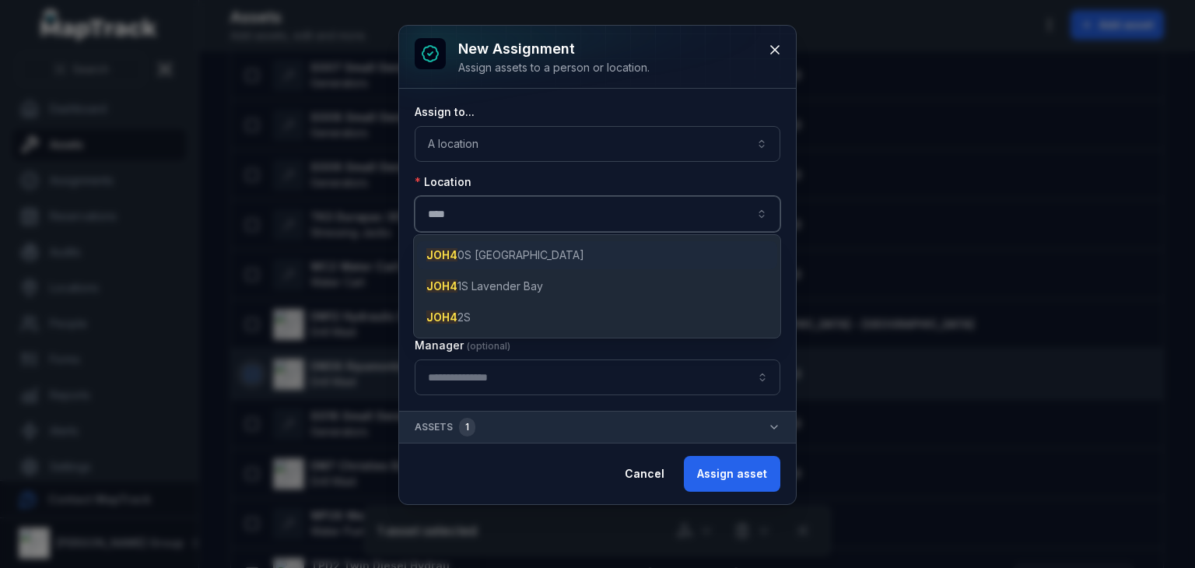 This screenshot has width=1195, height=568. Describe the element at coordinates (598, 377) in the screenshot. I see `input: assignment-add:cf[907ad3fd-eed4-49d8-ad84-d22efbadc5a5]-label` at that location.